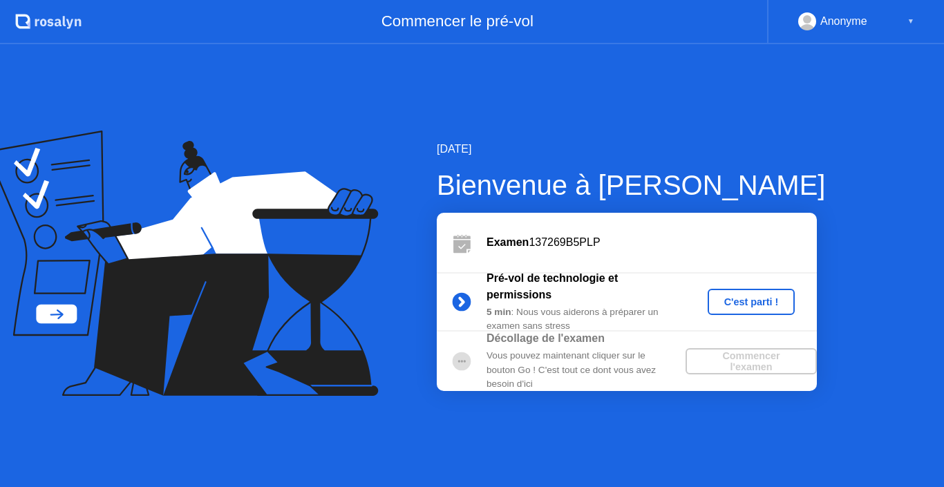 The width and height of the screenshot is (944, 487). I want to click on b: Décollage de l'examen, so click(545, 338).